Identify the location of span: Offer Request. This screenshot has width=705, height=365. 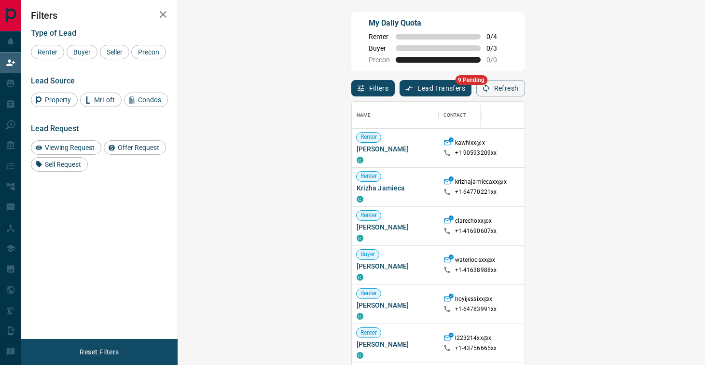
(139, 148).